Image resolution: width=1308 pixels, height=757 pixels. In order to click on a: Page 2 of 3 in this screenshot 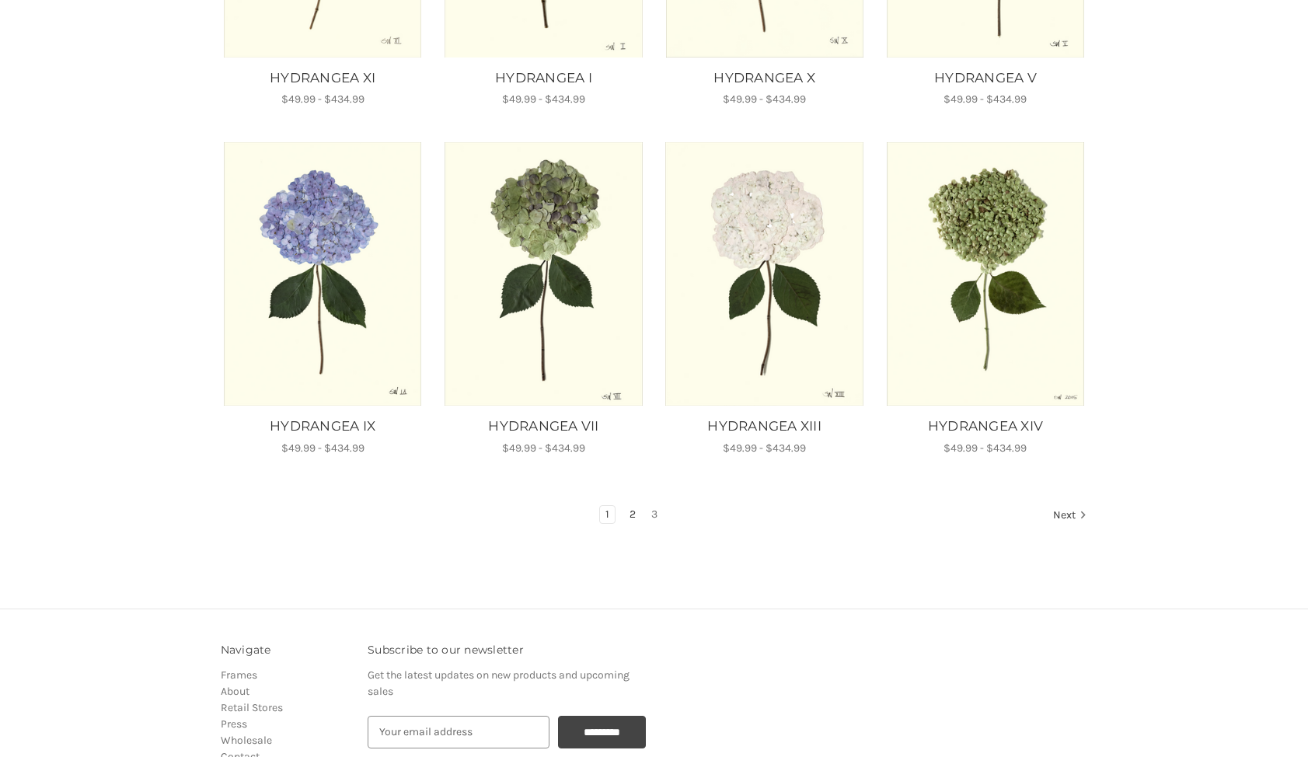, I will do `click(632, 514)`.